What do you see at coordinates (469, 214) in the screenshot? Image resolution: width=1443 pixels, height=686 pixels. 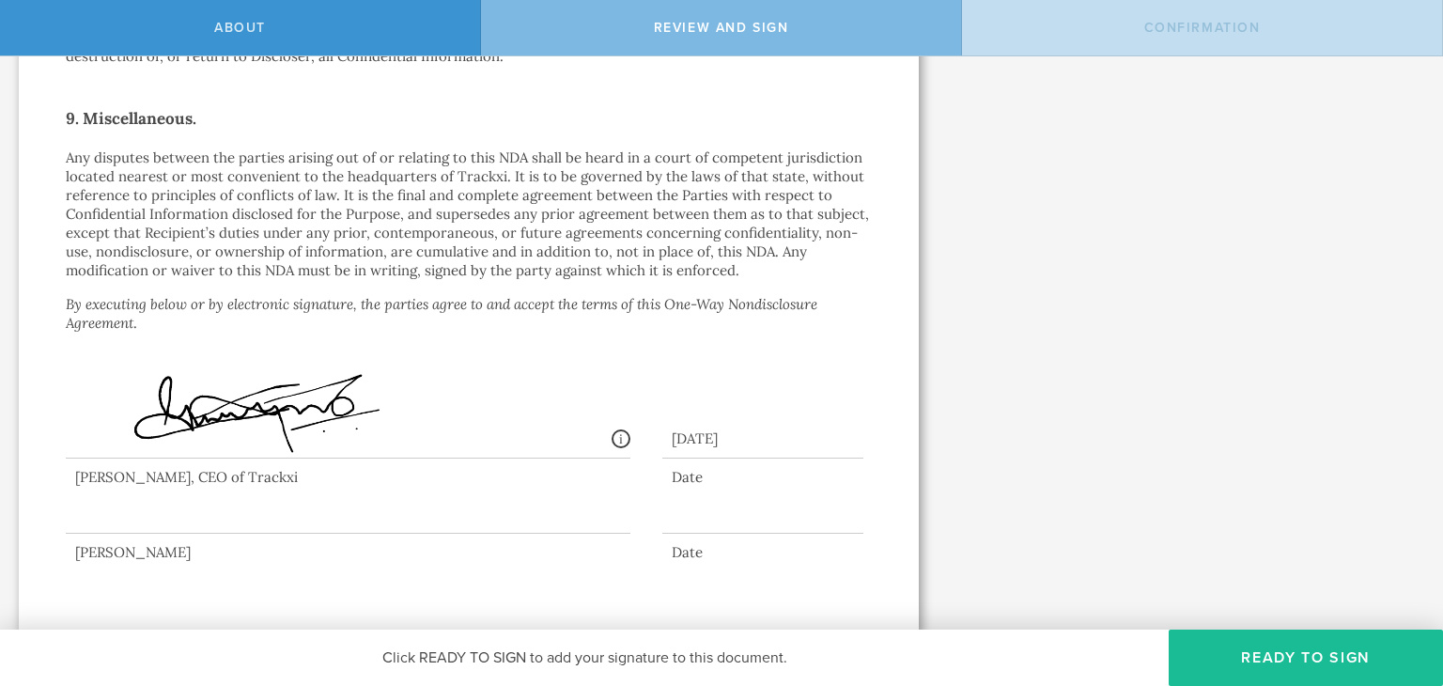 I see `p: Any disputes between the parties arising out of or relating to this NDA shall be heard in a court...` at bounding box center [469, 214].